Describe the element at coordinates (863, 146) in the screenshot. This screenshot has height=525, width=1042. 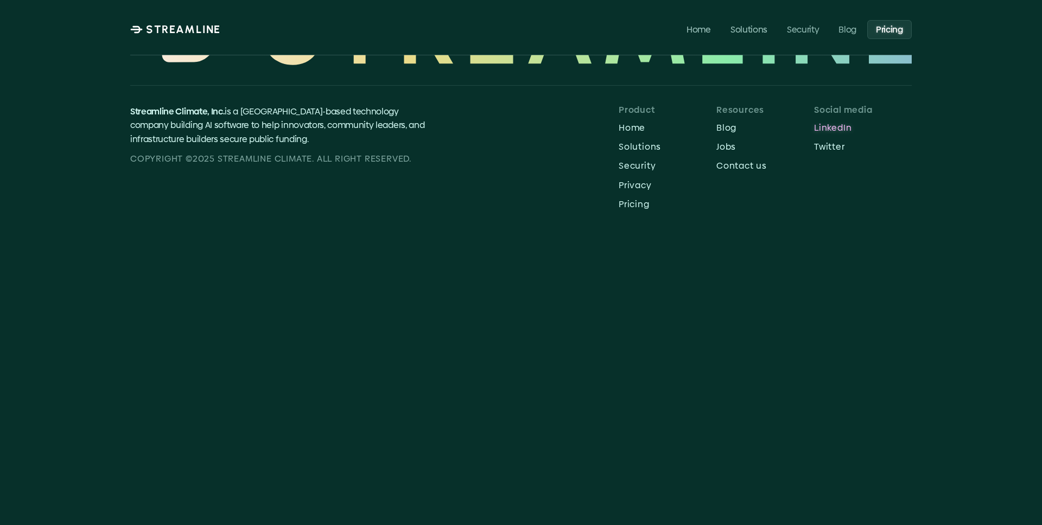
I see `a: Twitter` at that location.